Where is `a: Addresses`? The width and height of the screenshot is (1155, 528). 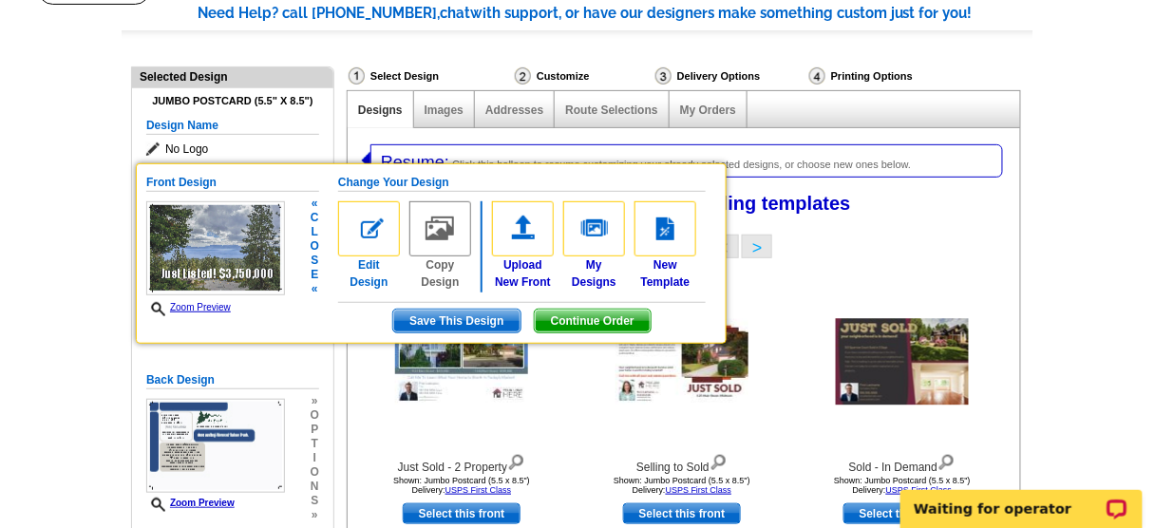 a: Addresses is located at coordinates (514, 110).